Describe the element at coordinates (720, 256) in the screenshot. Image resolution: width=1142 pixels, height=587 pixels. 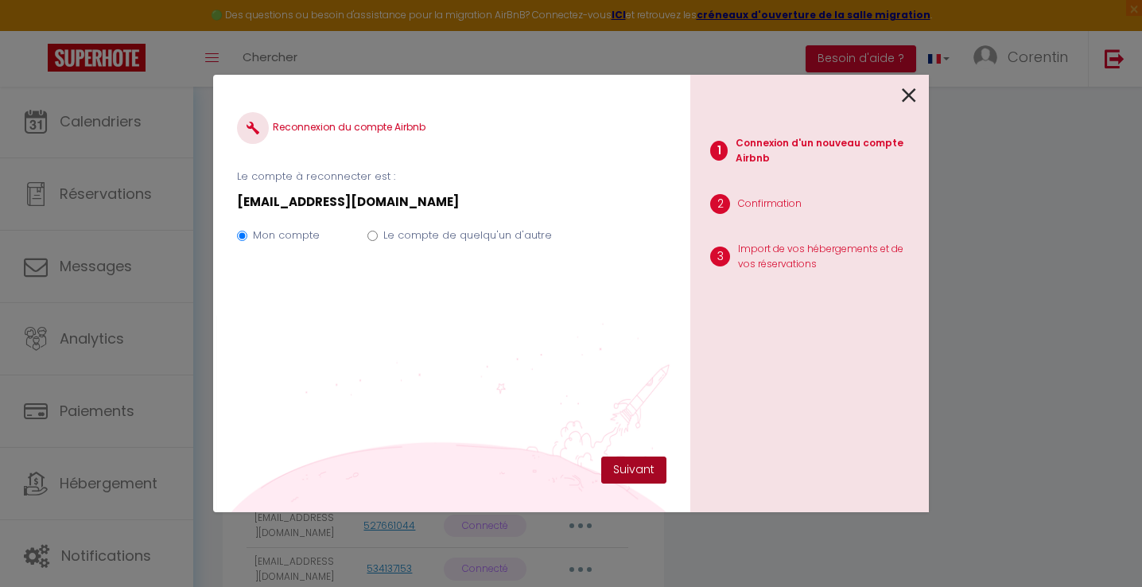
I see `span: 3` at that location.